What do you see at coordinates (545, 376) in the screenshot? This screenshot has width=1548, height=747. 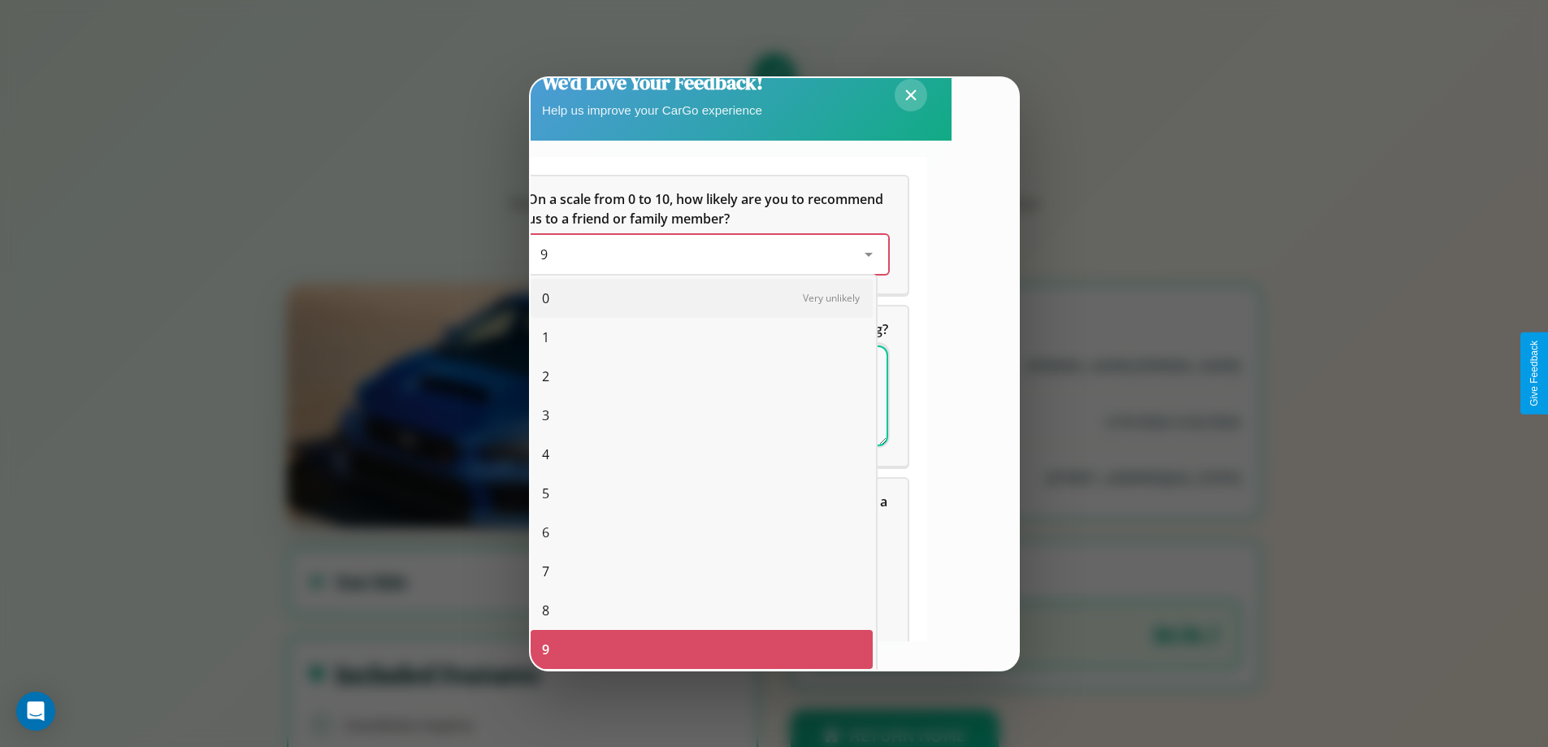 I see `span: 2` at bounding box center [545, 376].